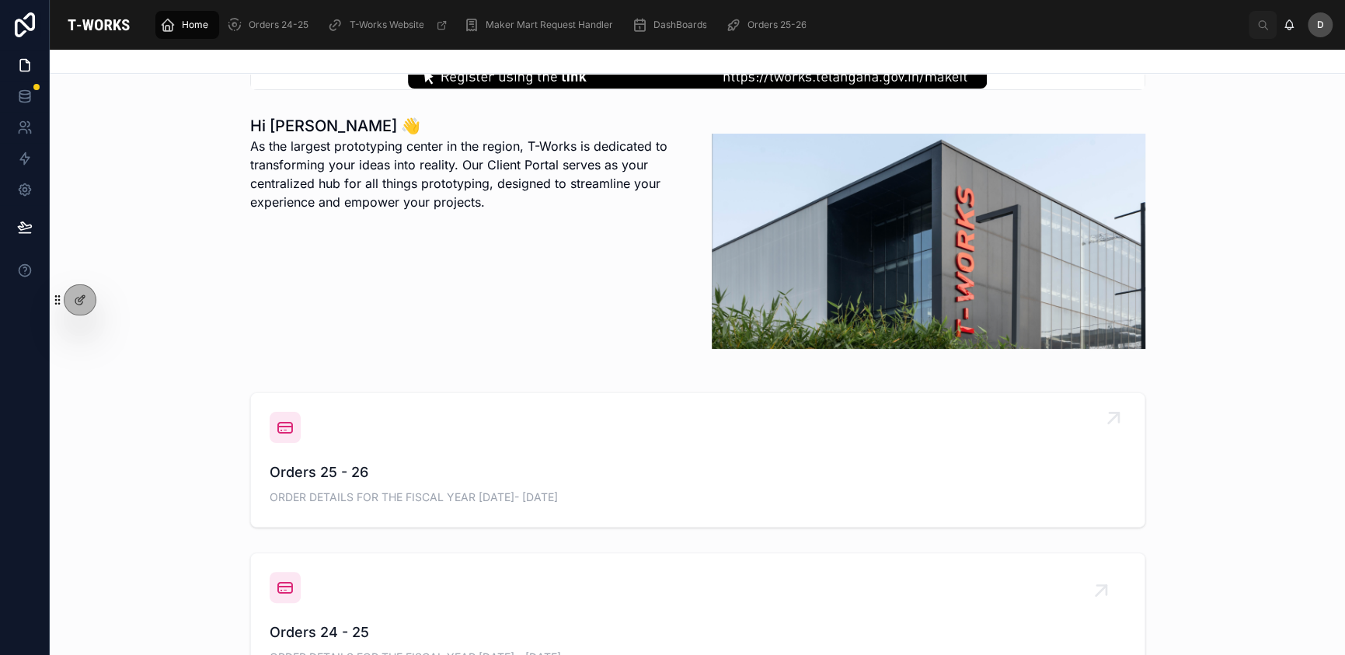 The width and height of the screenshot is (1345, 655). I want to click on div: scrollable content, so click(698, 25).